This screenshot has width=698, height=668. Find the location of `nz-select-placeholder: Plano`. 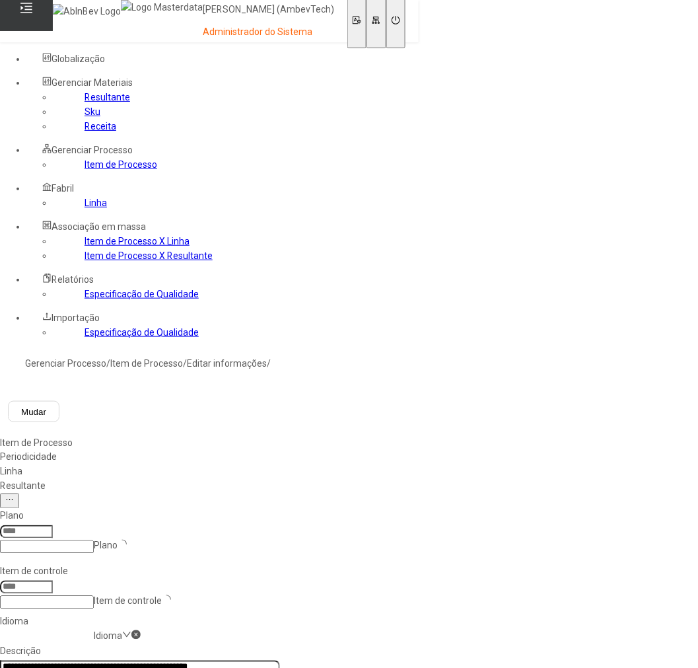

nz-select-placeholder: Plano is located at coordinates (106, 546).